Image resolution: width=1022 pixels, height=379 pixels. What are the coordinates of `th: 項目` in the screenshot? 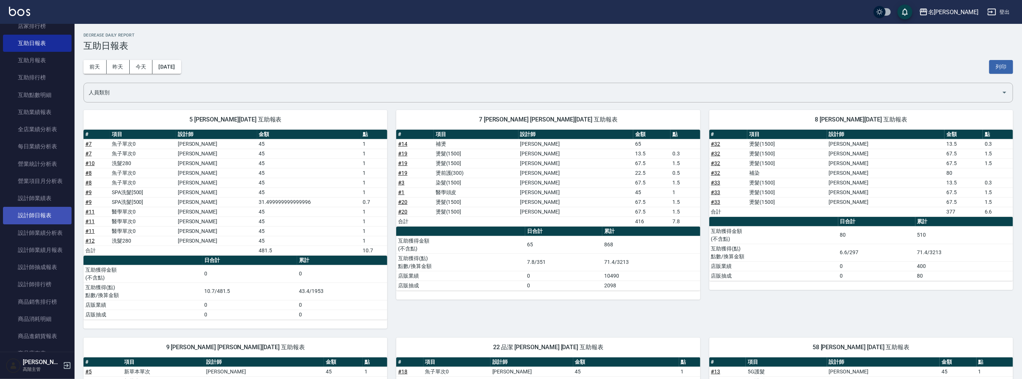 It's located at (163, 362).